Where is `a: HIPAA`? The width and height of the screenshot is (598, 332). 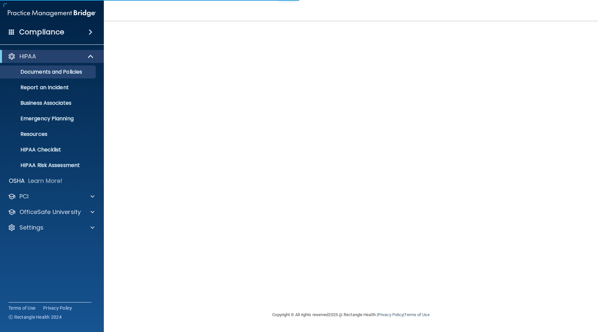
a: HIPAA is located at coordinates (51, 56).